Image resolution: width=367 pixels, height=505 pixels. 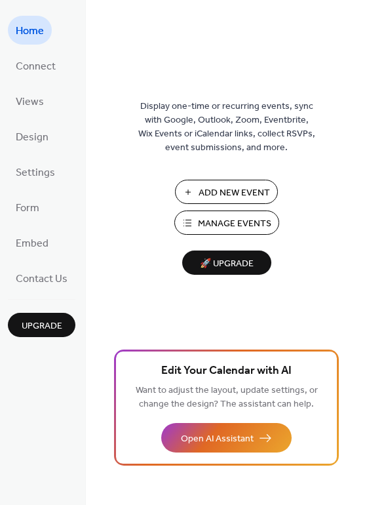 What do you see at coordinates (226, 437) in the screenshot?
I see `button: Open AI Assistant` at bounding box center [226, 437].